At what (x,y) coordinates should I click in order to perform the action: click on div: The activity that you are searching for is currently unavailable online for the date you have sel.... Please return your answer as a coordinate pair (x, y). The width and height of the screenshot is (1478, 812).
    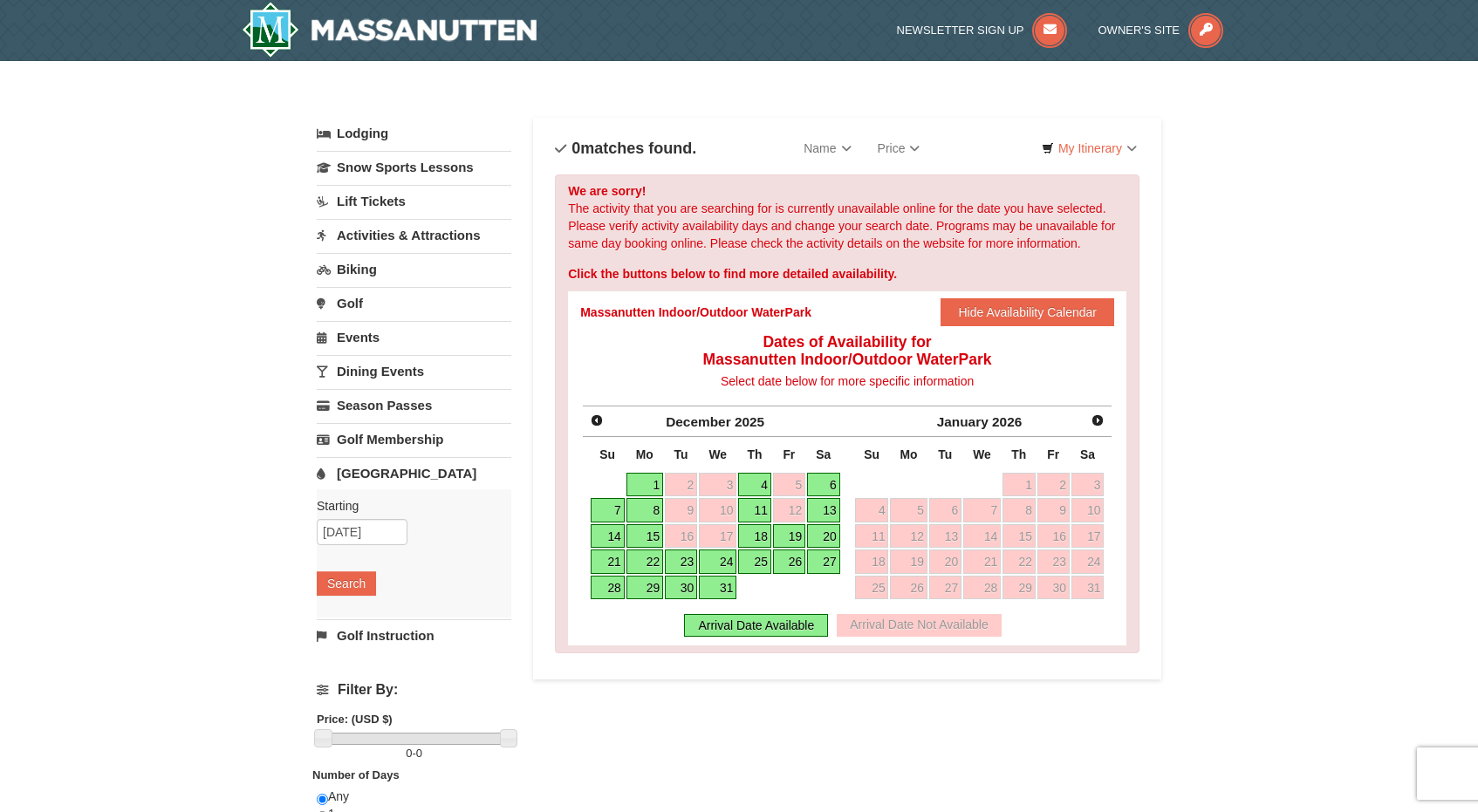
    Looking at the image, I should click on (847, 413).